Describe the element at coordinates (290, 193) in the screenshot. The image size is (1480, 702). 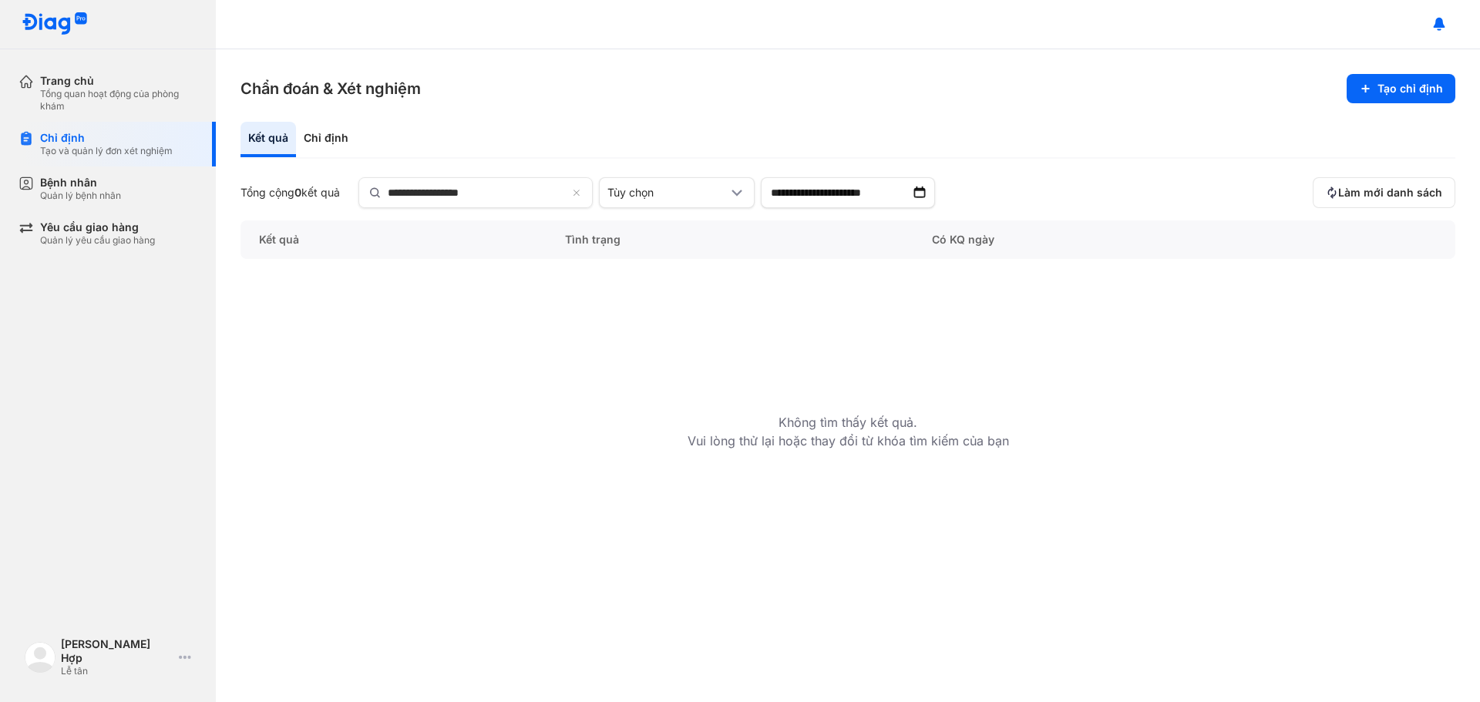
I see `div: Tổng cộng kết quả` at that location.